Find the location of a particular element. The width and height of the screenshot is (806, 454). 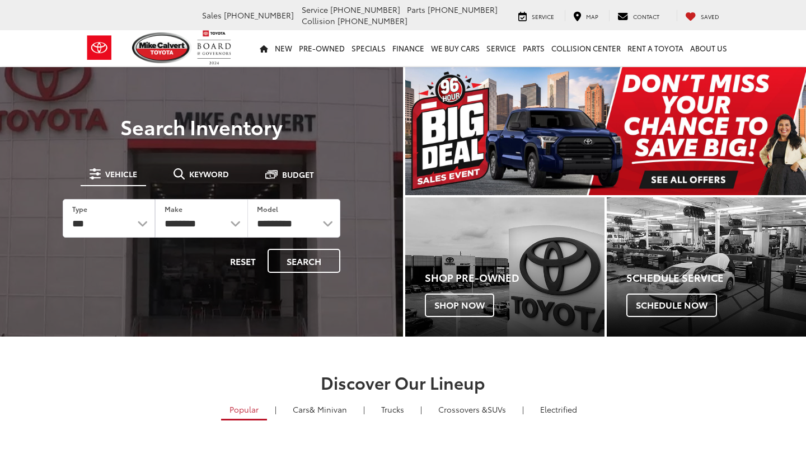

button: Search is located at coordinates (304, 261).